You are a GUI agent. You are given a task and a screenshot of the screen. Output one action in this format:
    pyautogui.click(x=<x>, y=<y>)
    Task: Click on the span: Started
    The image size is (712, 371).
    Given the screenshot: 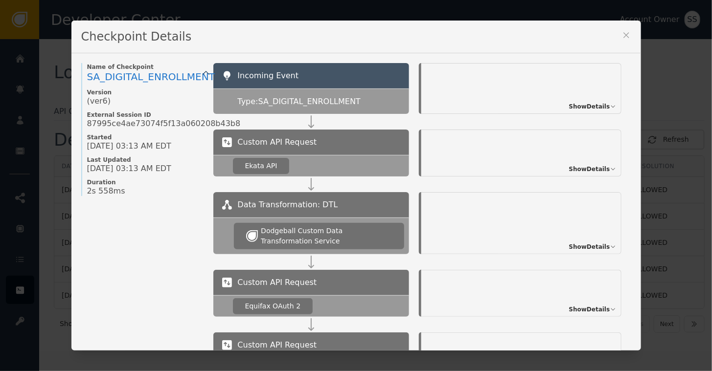 What is the action you would take?
    pyautogui.click(x=145, y=137)
    